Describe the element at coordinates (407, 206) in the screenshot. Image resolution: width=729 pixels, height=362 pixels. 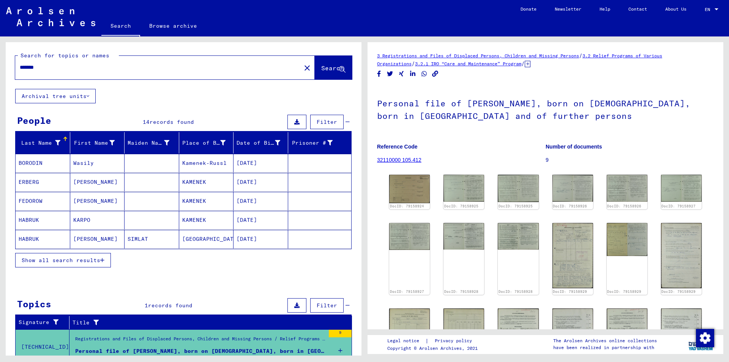
I see `a: DocID: 79158924` at that location.